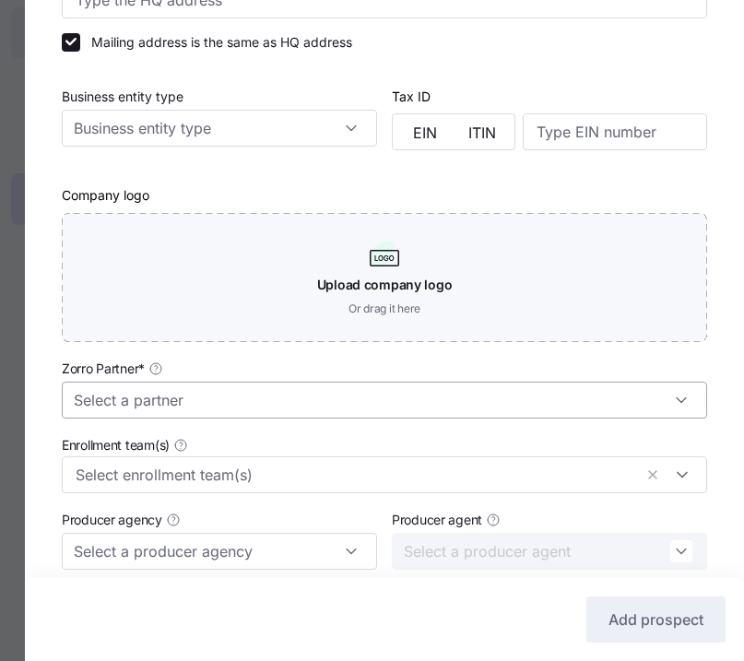 Image resolution: width=744 pixels, height=661 pixels. What do you see at coordinates (656, 620) in the screenshot?
I see `span: Add prospect` at bounding box center [656, 620].